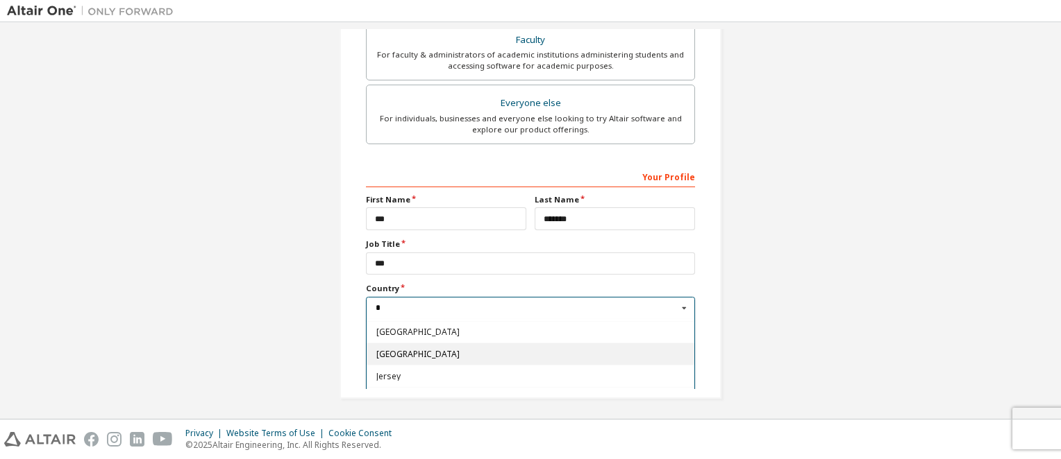 The image size is (1061, 459). I want to click on div: Cookie Consent, so click(364, 434).